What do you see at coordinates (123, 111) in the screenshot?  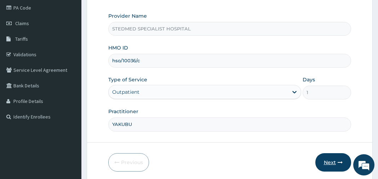 I see `label: Practitioner` at bounding box center [123, 111].